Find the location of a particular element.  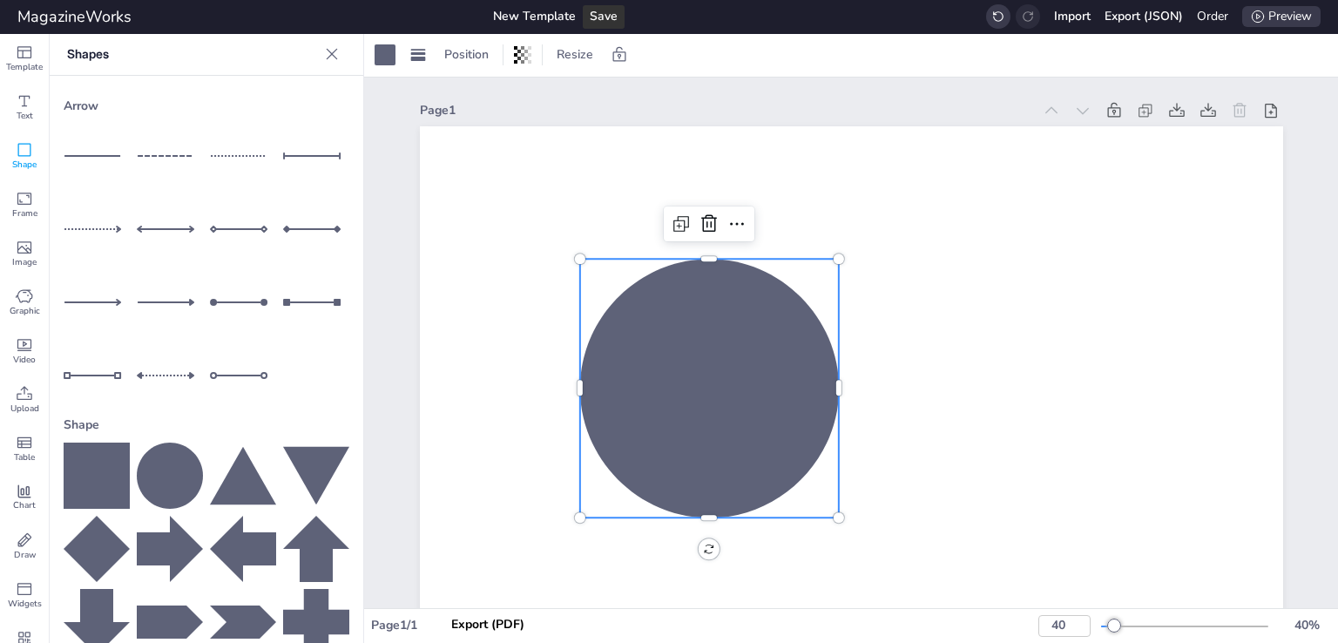

span: Shape is located at coordinates (24, 165).